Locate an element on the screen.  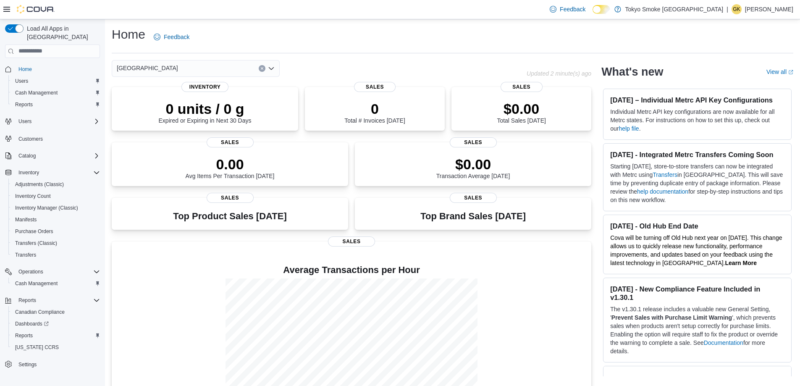
button: Settings is located at coordinates (53, 364).